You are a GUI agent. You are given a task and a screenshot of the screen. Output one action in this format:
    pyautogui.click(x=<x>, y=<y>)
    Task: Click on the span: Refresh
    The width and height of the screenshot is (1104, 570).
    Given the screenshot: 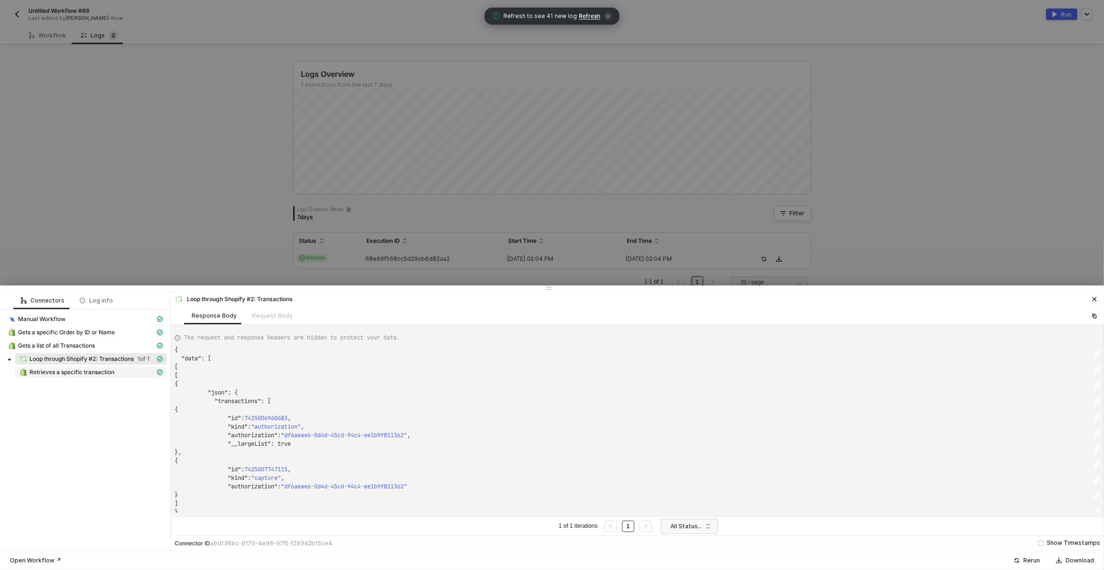 What is the action you would take?
    pyautogui.click(x=590, y=16)
    